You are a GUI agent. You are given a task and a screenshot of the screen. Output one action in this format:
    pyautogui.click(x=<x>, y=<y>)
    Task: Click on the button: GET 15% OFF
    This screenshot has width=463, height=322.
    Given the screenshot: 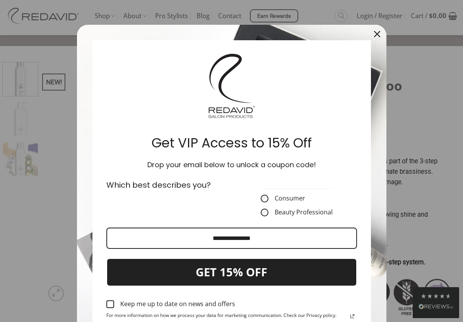 What is the action you would take?
    pyautogui.click(x=232, y=272)
    